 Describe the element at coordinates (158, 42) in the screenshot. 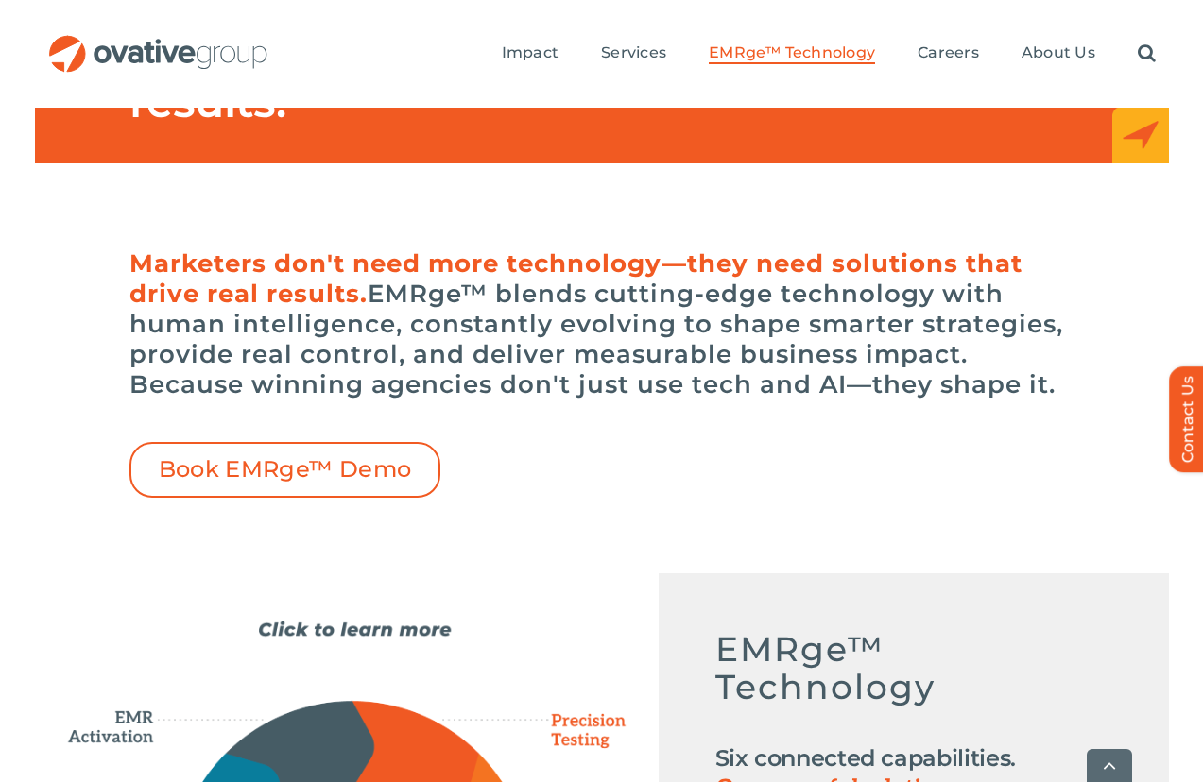

I see `a: OG_Full_horizontal_RGB` at that location.